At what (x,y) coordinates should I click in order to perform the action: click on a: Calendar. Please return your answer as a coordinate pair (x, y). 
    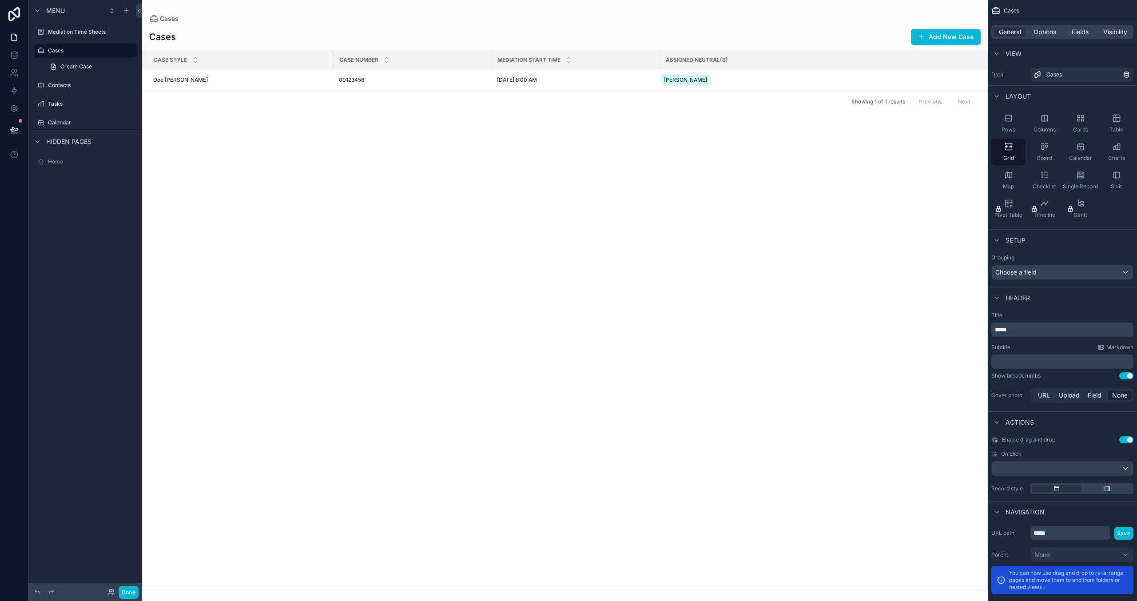
    Looking at the image, I should click on (85, 123).